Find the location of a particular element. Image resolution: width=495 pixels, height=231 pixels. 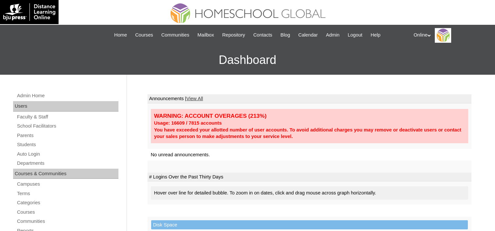

a: Repository is located at coordinates (233, 35).